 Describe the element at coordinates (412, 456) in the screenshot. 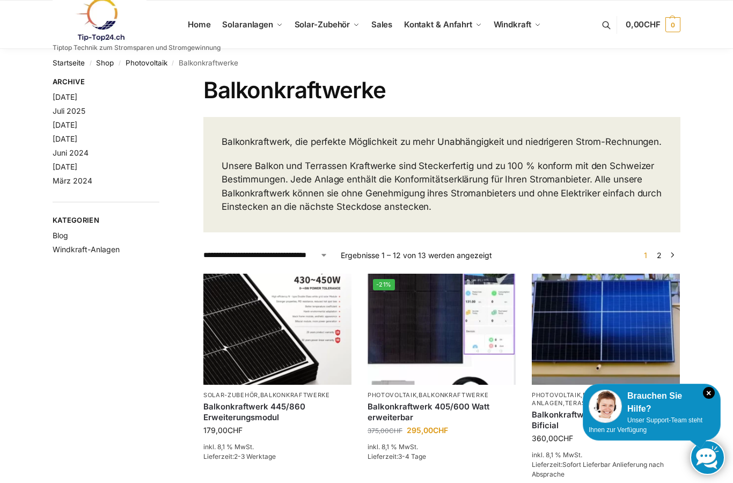

I see `span: 3-4 Tage` at that location.